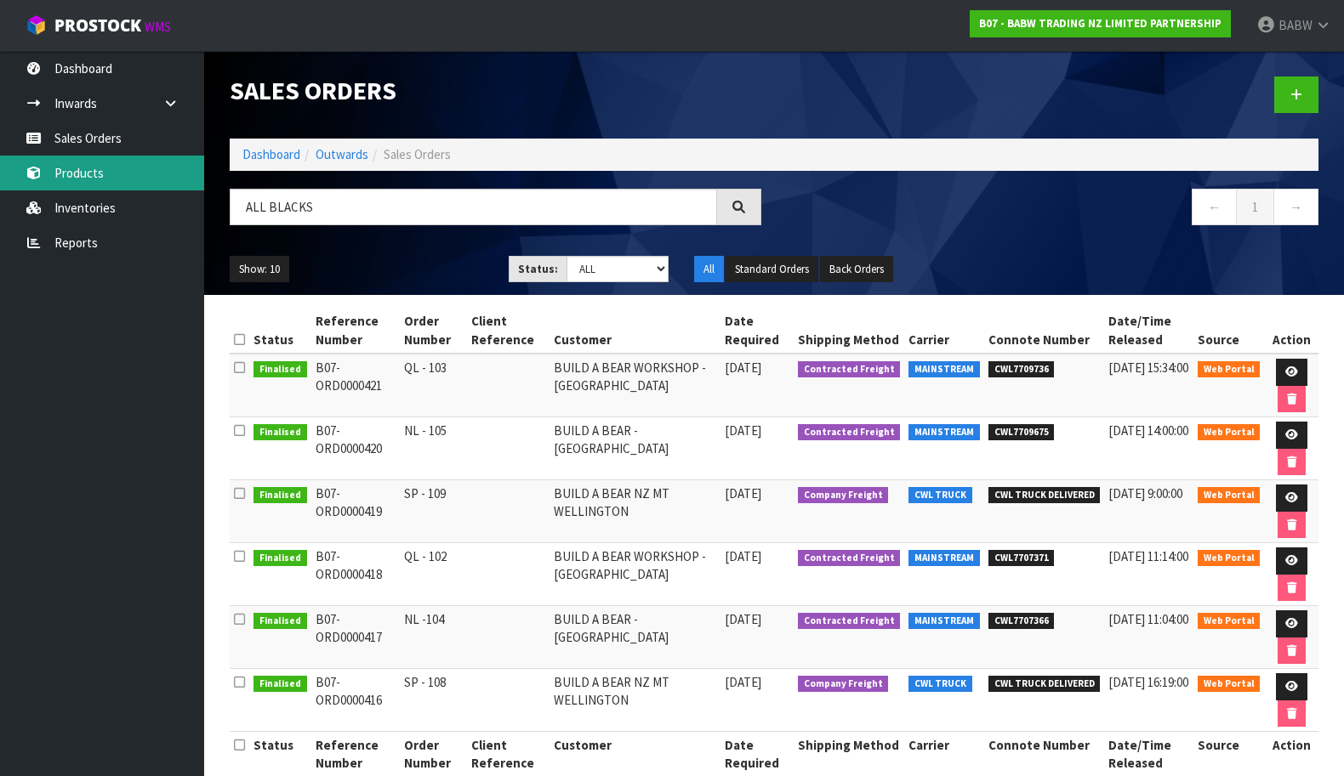  I want to click on img: cube-alt.png, so click(36, 25).